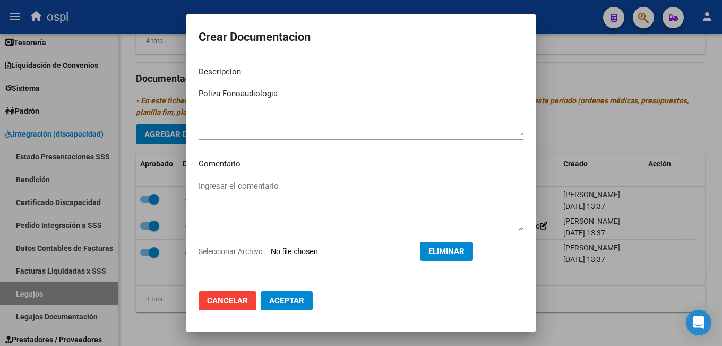 This screenshot has height=346, width=722. What do you see at coordinates (287, 300) in the screenshot?
I see `span: Aceptar` at bounding box center [287, 300].